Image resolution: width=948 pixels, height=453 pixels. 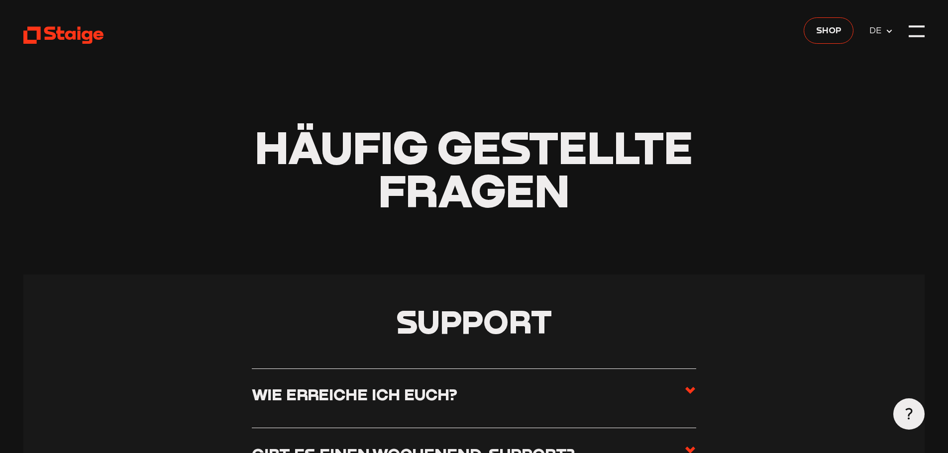 What do you see at coordinates (829, 30) in the screenshot?
I see `span: Shop` at bounding box center [829, 30].